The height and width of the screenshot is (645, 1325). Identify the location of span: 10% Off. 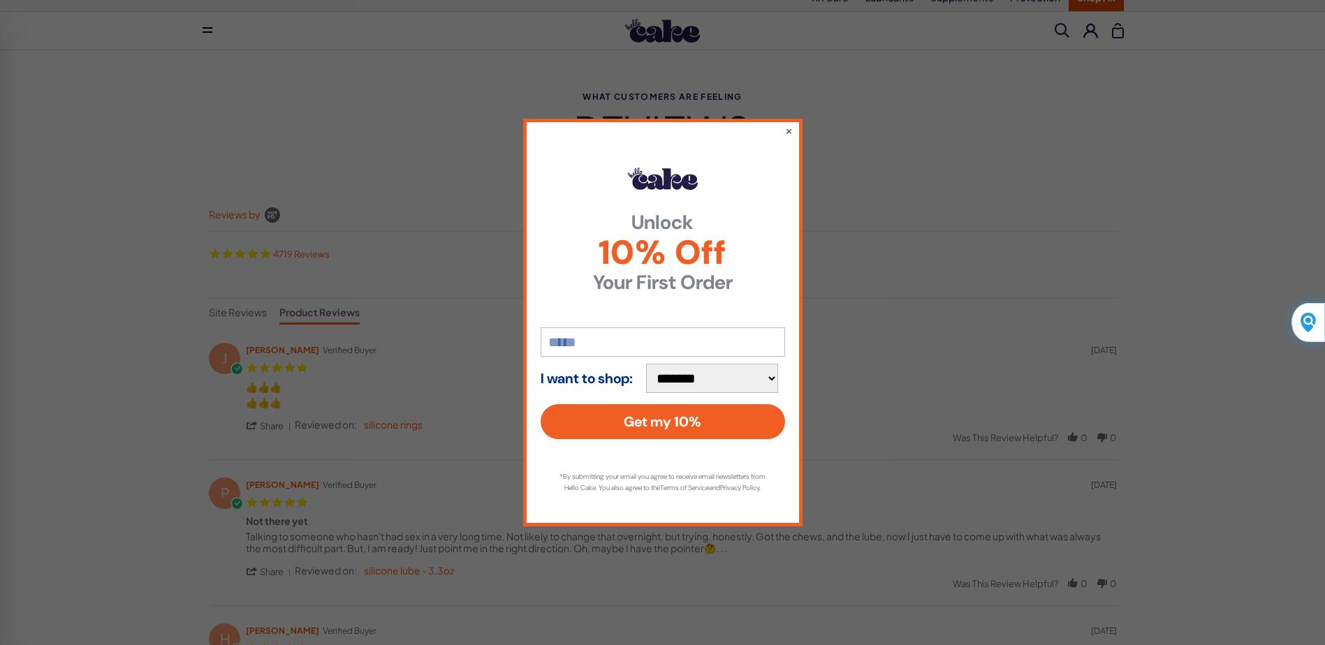
(663, 253).